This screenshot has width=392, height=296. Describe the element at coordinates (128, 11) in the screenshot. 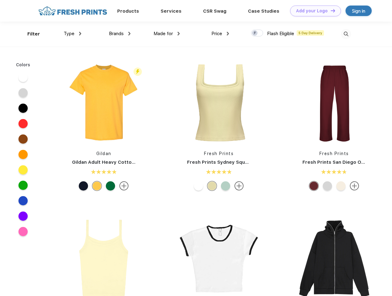

I see `a: Products` at that location.